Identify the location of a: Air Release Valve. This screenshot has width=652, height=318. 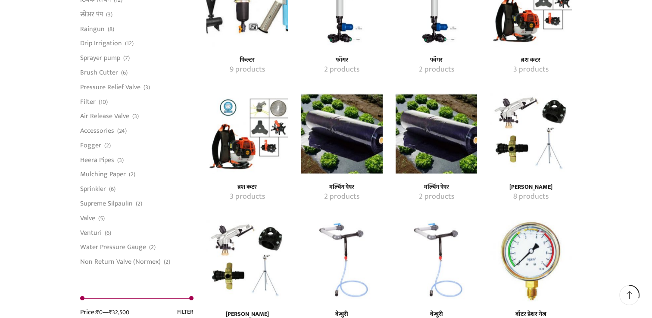
(105, 116).